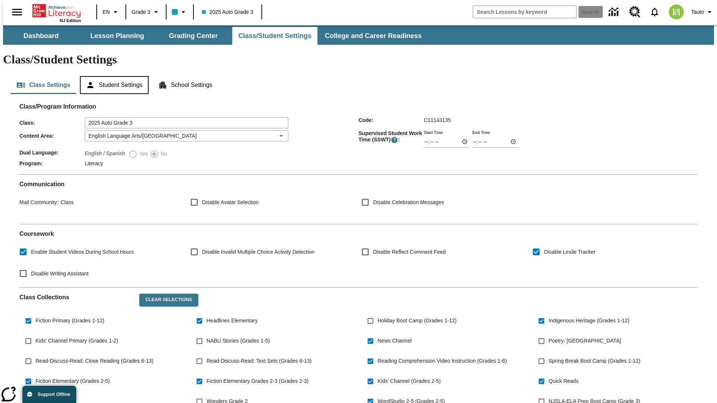  I want to click on span: Headlines Elementary, so click(232, 321).